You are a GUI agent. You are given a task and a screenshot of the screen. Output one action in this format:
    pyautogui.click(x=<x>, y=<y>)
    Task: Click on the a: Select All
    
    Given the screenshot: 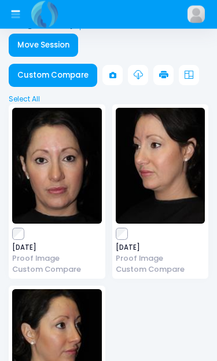 What is the action you would take?
    pyautogui.click(x=108, y=100)
    